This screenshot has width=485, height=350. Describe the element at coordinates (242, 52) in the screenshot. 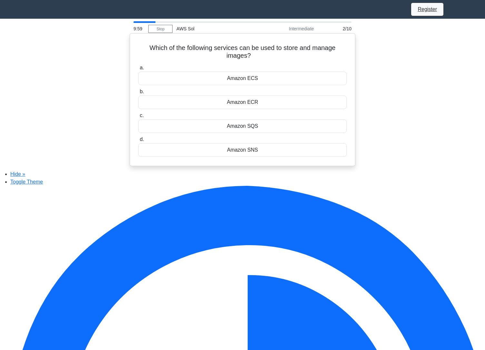

I see `h5: Which of the following services can be used to store and manage images?` at that location.